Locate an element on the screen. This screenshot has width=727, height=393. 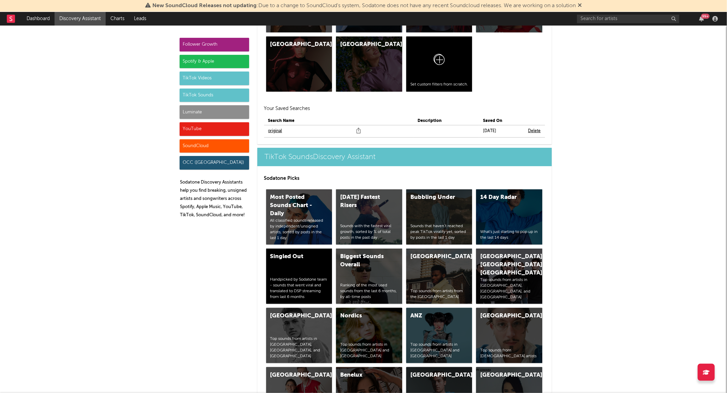
a: Dashboard is located at coordinates (38, 19).